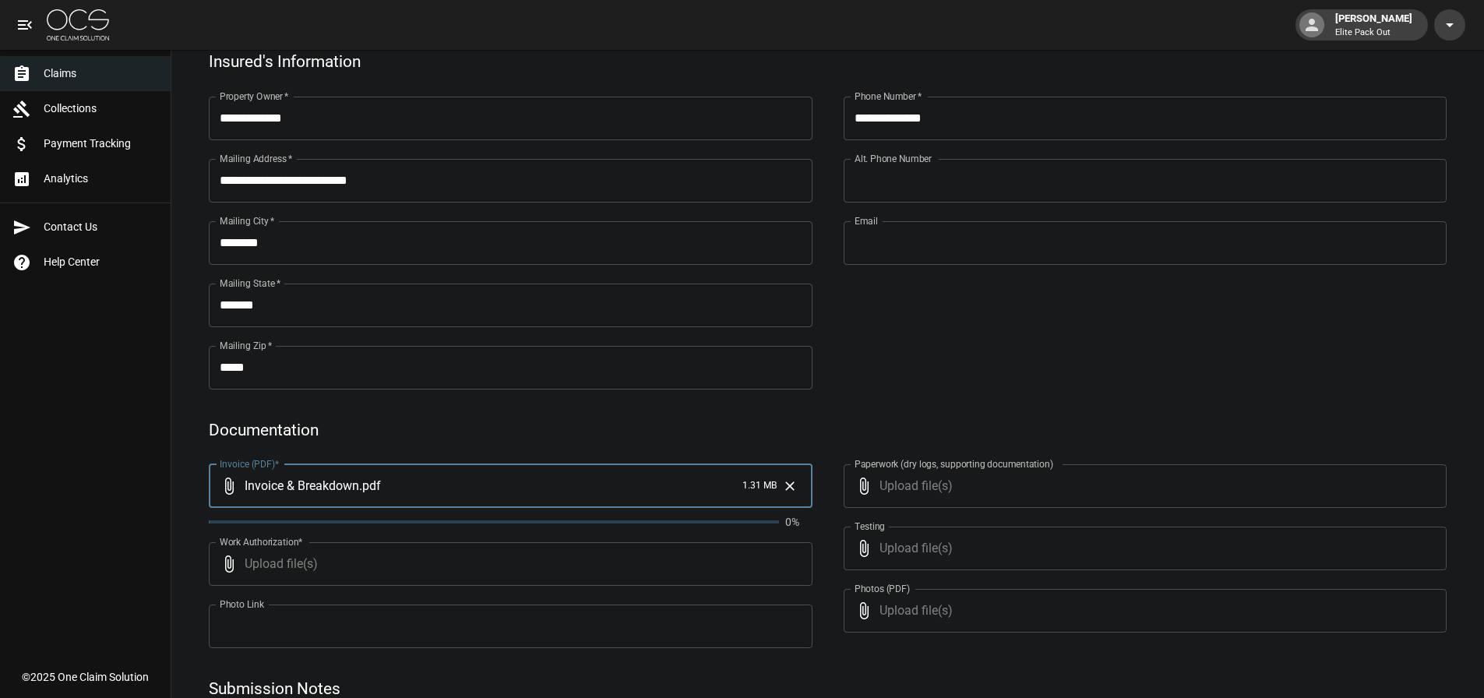  What do you see at coordinates (760, 486) in the screenshot?
I see `span: 1.31 MB` at bounding box center [760, 486].